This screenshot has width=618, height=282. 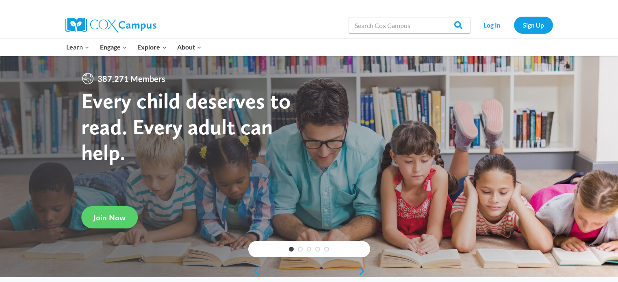 I want to click on span: Learn, so click(x=78, y=47).